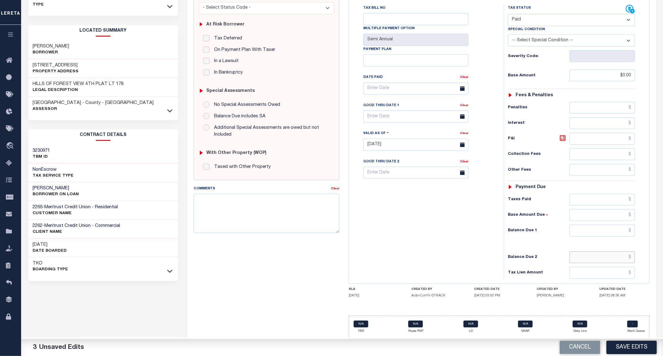 Image resolution: width=663 pixels, height=356 pixels. Describe the element at coordinates (471, 331) in the screenshot. I see `p: LD` at that location.